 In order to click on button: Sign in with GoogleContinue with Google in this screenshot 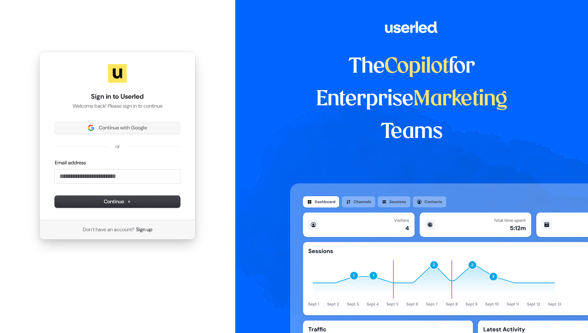, I will do `click(117, 128)`.